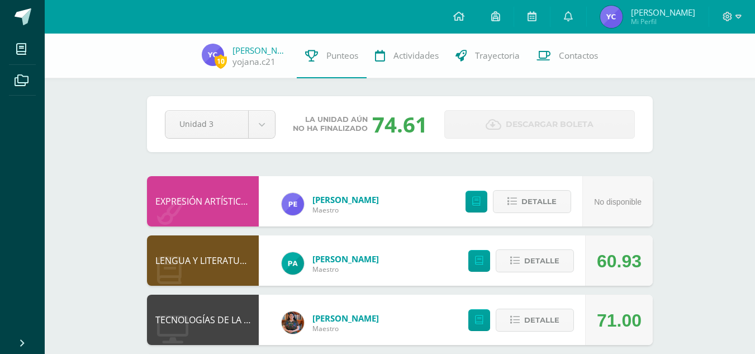  I want to click on div: LENGUA Y LITERATURA 5, so click(203, 260).